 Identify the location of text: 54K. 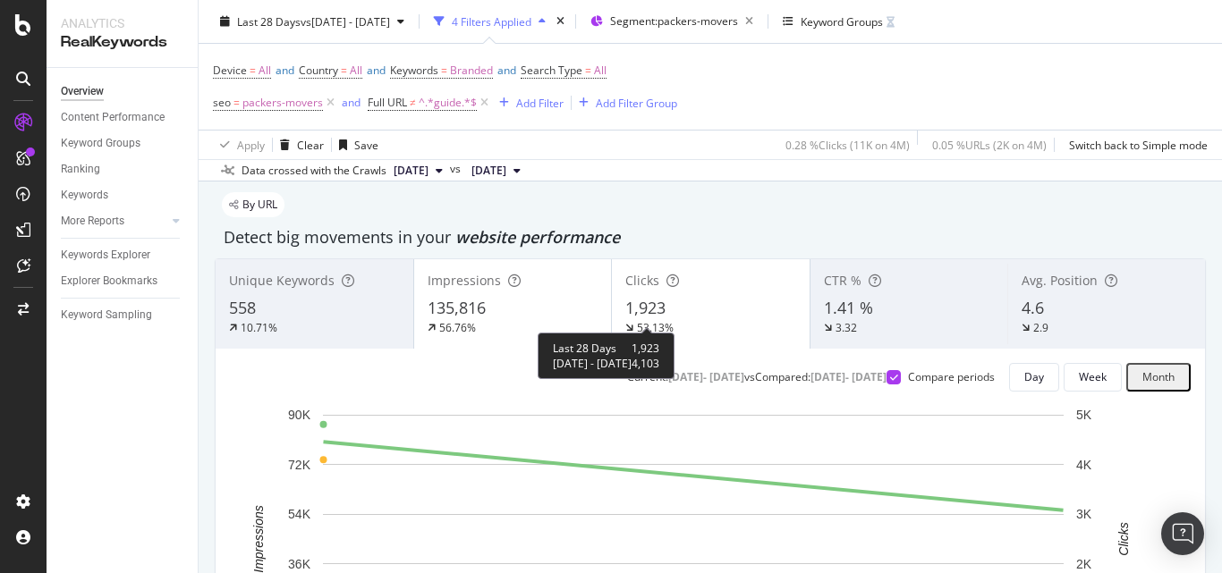
(300, 514).